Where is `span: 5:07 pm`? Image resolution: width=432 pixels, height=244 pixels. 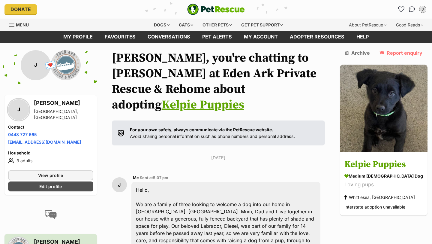
span: 5:07 pm is located at coordinates (161, 177).